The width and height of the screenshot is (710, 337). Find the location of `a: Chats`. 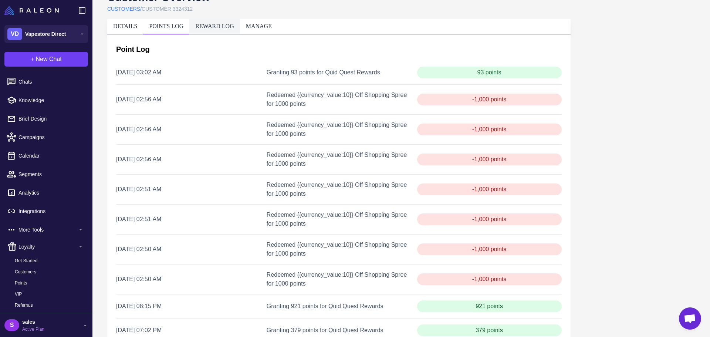

a: Chats is located at coordinates (46, 82).